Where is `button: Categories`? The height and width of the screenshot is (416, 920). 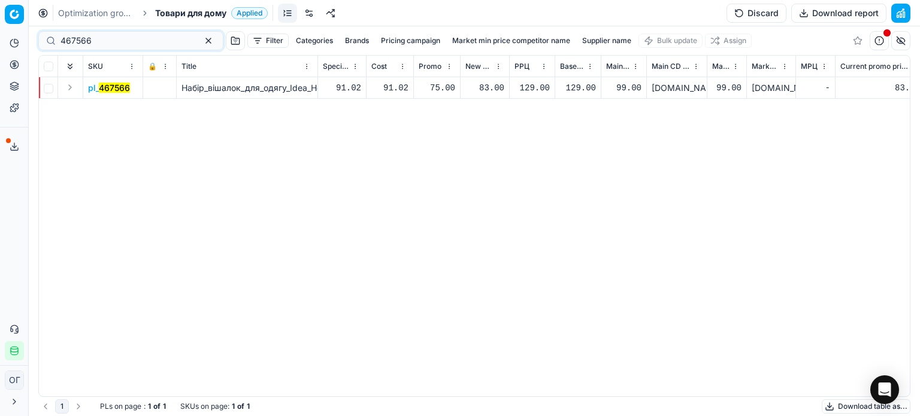 button: Categories is located at coordinates (315, 41).